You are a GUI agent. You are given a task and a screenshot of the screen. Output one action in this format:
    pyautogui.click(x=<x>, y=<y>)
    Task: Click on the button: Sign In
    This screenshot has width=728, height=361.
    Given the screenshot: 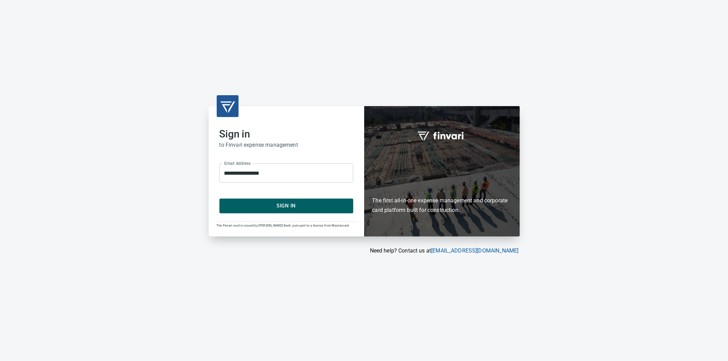 What is the action you would take?
    pyautogui.click(x=286, y=206)
    